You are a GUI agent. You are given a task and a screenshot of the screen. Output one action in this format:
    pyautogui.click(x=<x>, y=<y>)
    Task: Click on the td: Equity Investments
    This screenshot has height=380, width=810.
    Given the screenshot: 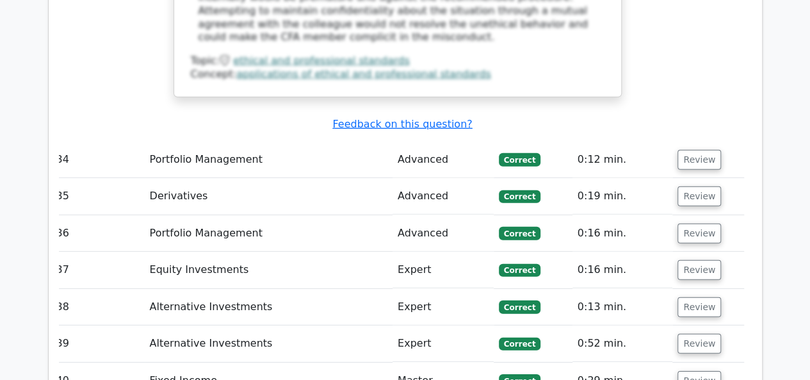 What is the action you would take?
    pyautogui.click(x=268, y=269)
    